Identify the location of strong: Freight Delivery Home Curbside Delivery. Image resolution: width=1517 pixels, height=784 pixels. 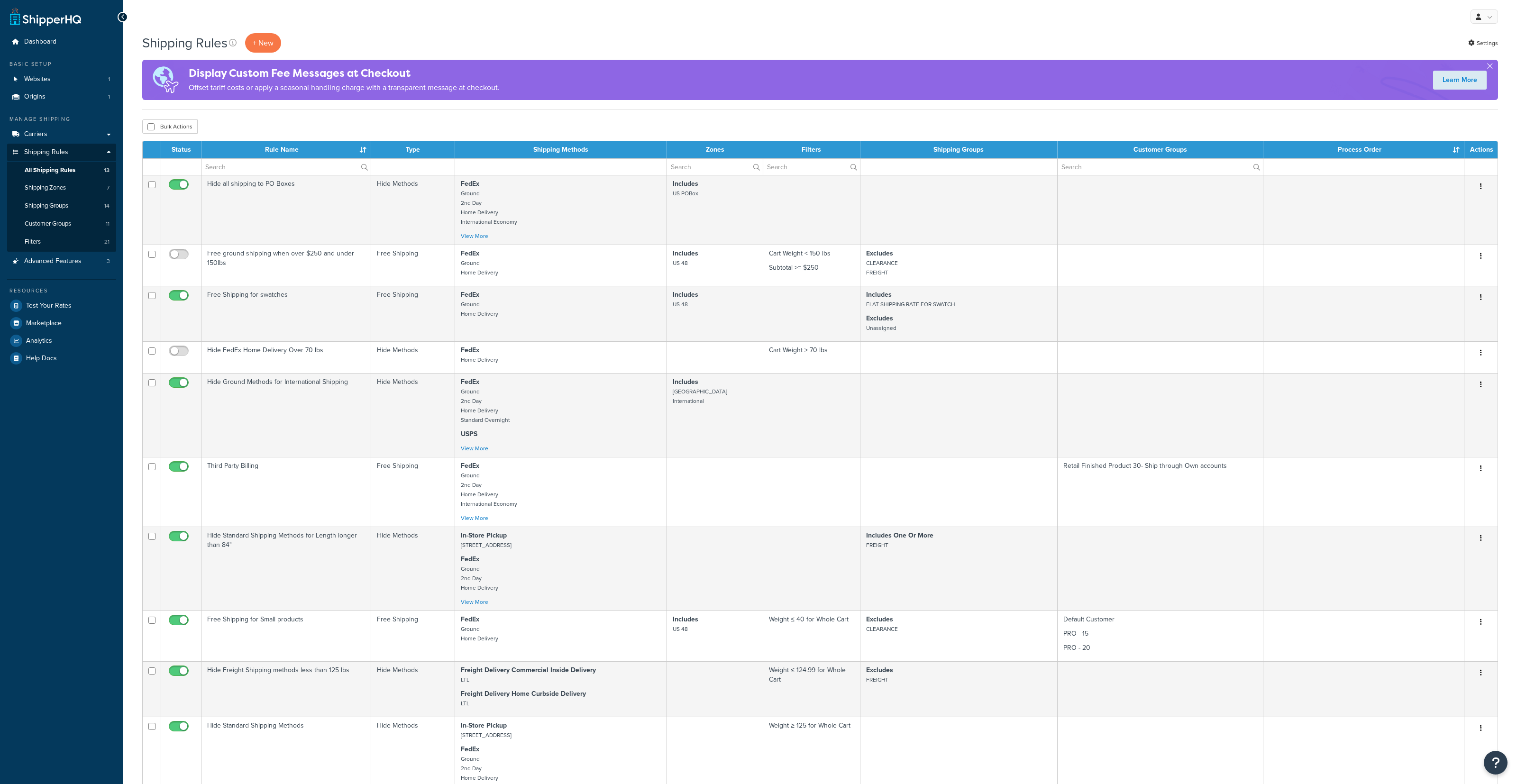
(524, 693).